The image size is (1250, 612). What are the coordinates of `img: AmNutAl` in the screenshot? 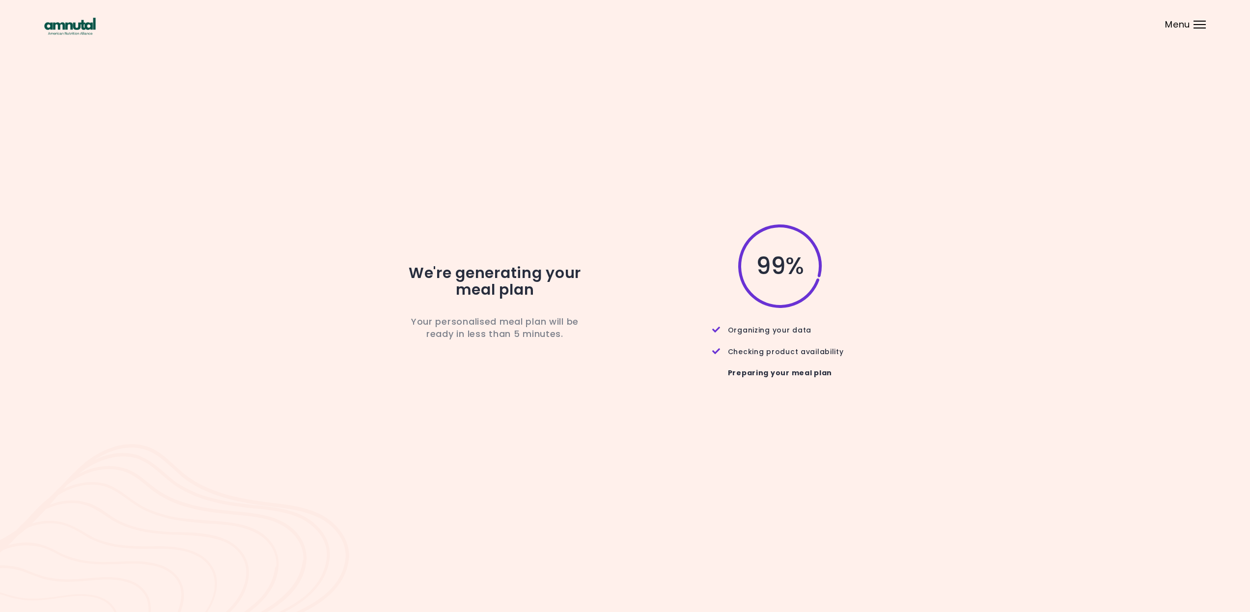 It's located at (70, 26).